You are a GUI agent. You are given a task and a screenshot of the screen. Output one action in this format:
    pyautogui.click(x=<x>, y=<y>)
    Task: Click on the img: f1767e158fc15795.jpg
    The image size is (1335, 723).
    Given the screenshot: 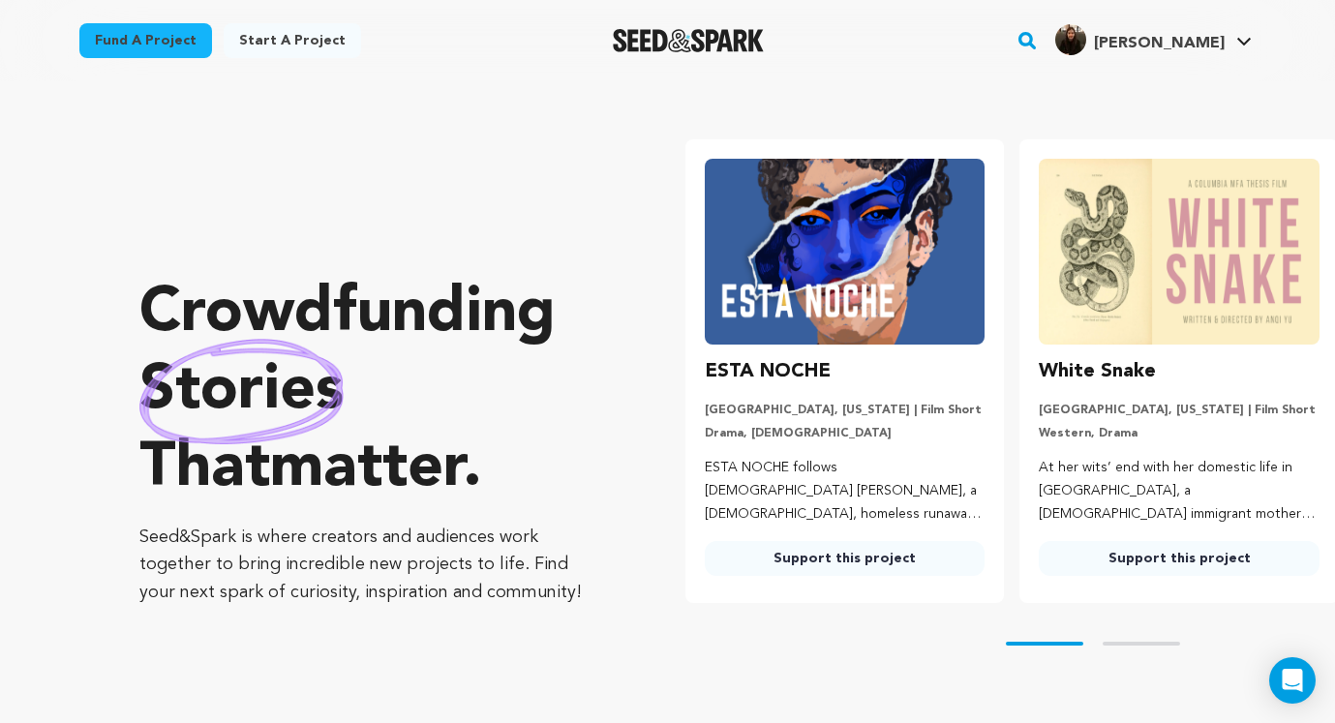 What is the action you would take?
    pyautogui.click(x=1071, y=40)
    